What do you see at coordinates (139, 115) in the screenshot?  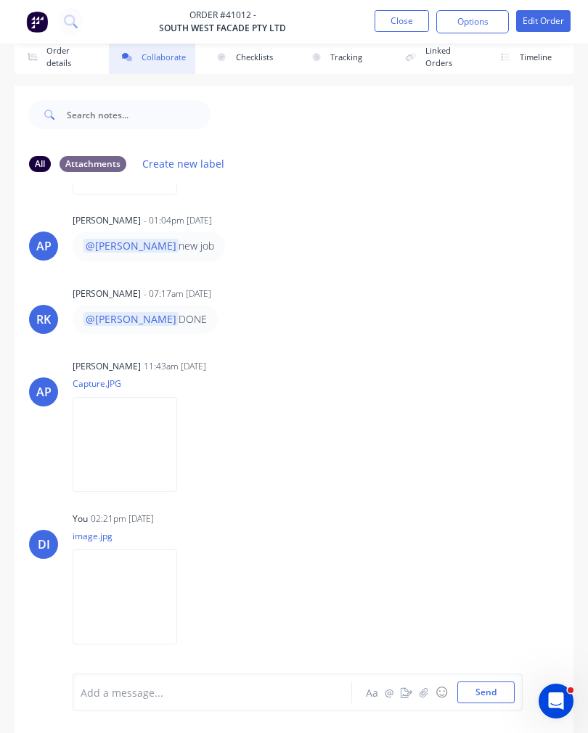 I see `input: Search notes...` at bounding box center [139, 115].